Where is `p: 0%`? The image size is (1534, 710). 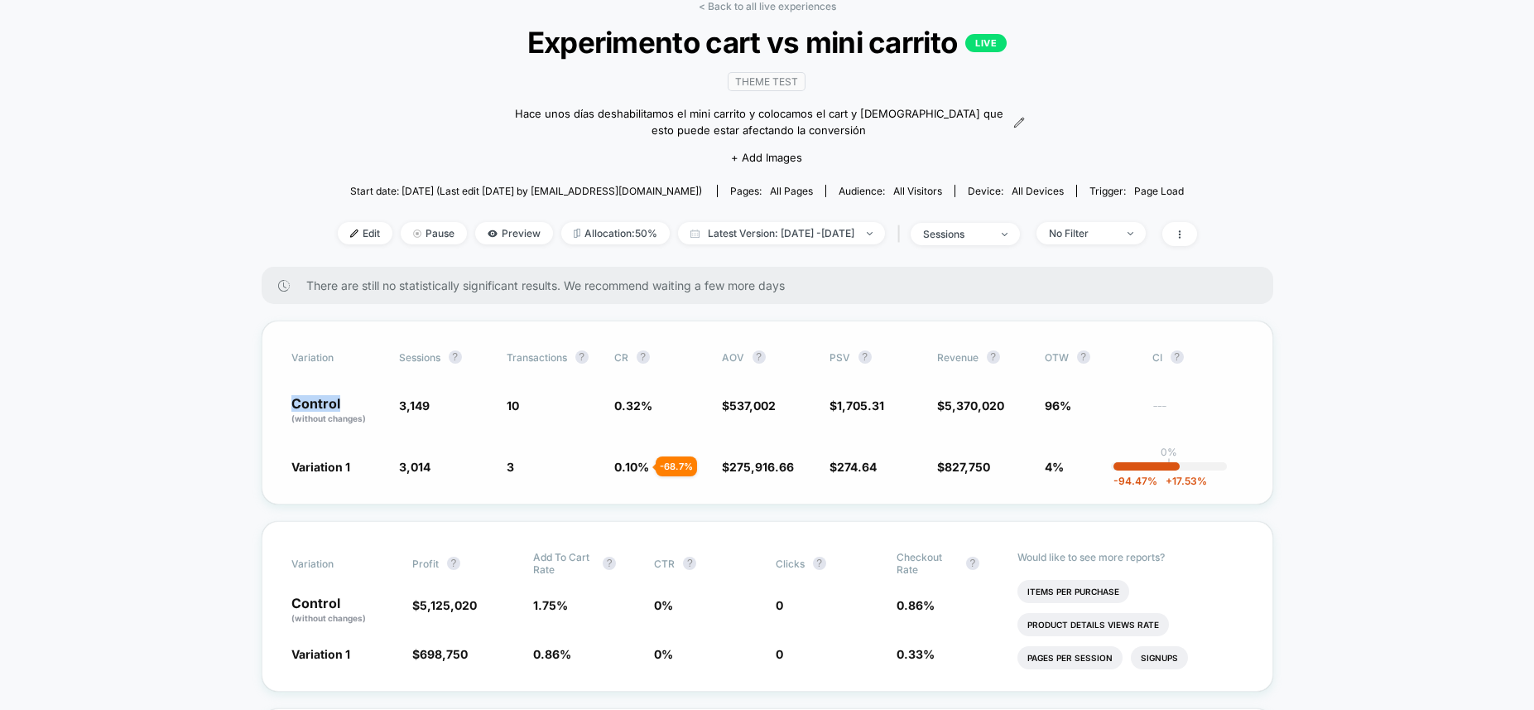
p: 0% is located at coordinates (1169, 451).